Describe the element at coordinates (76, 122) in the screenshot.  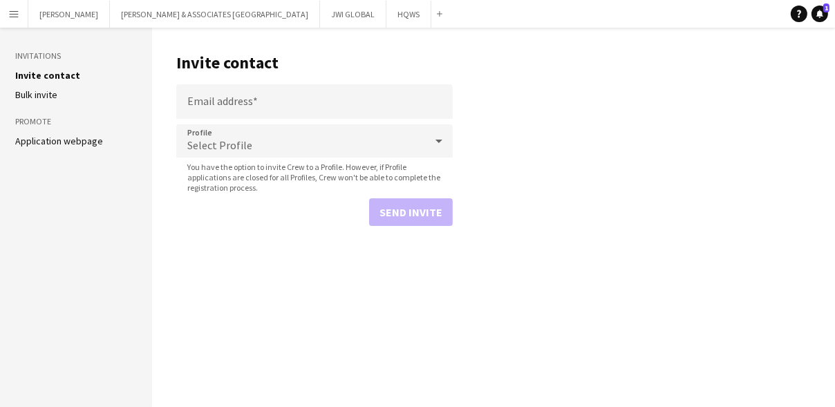
I see `h3: Promote` at that location.